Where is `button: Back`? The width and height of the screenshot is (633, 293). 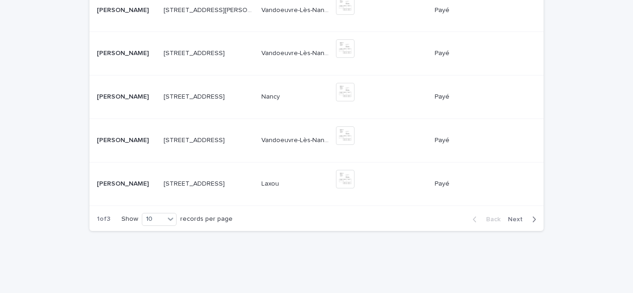 button: Back is located at coordinates (485, 220).